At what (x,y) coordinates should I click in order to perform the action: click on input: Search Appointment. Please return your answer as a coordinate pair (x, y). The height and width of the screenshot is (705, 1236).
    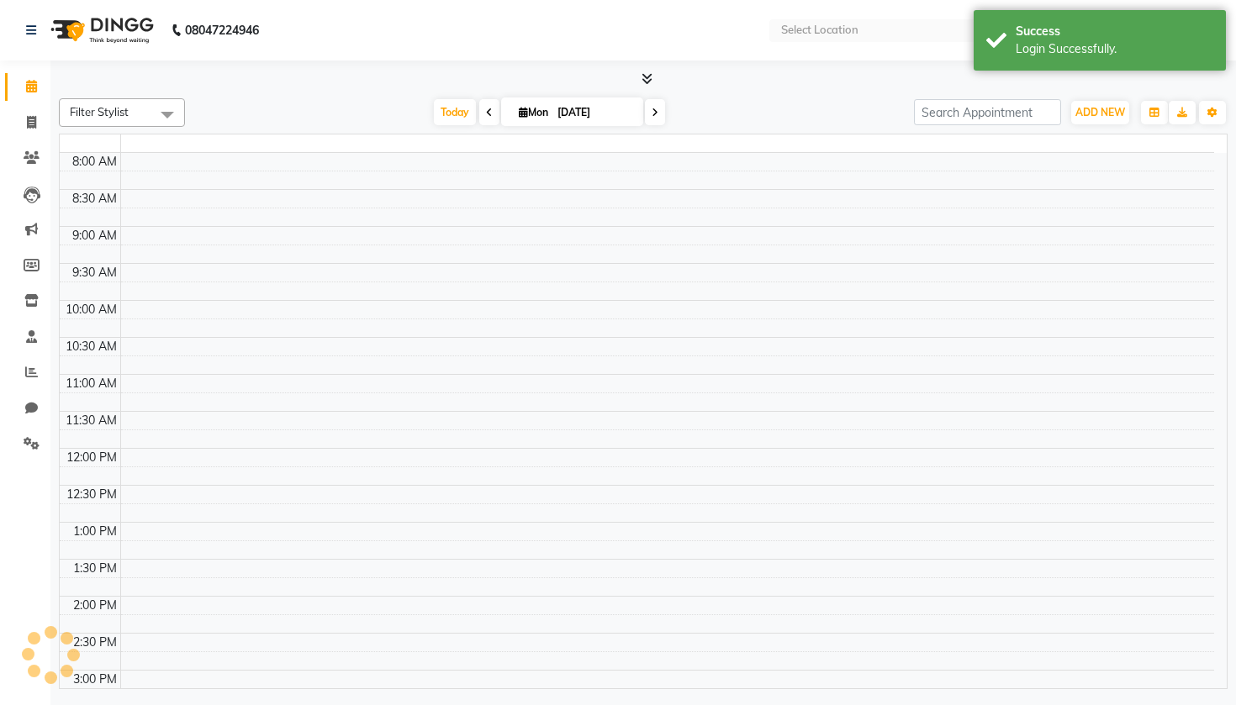
    Looking at the image, I should click on (987, 112).